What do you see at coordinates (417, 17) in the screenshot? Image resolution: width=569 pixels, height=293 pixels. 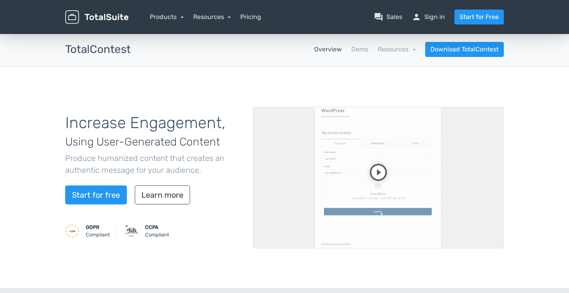 I see `span: person` at bounding box center [417, 17].